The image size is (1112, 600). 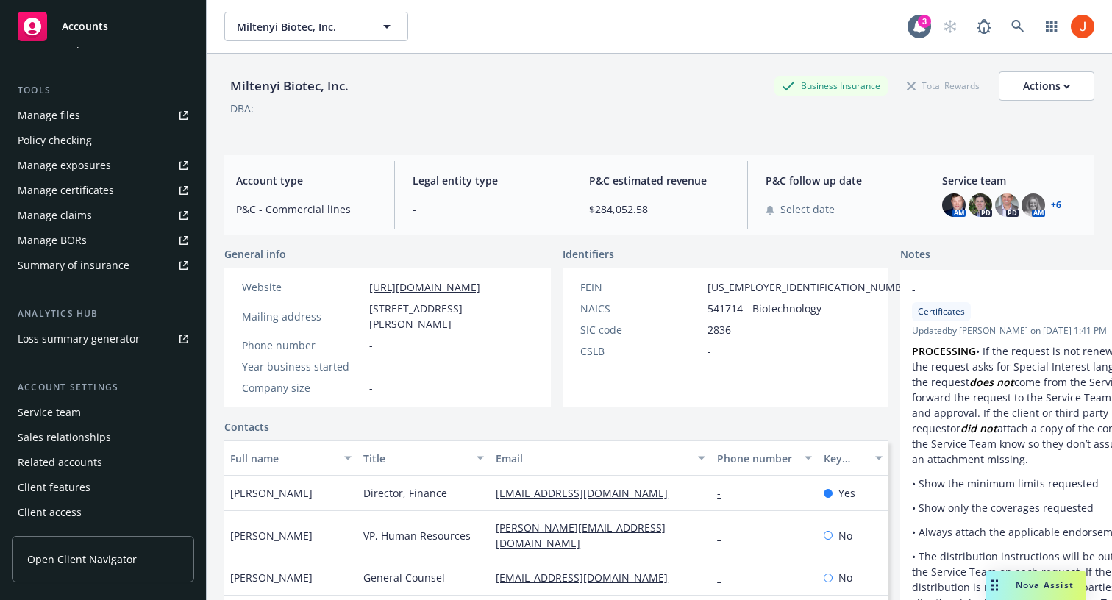 I want to click on a: Report a Bug, so click(x=984, y=26).